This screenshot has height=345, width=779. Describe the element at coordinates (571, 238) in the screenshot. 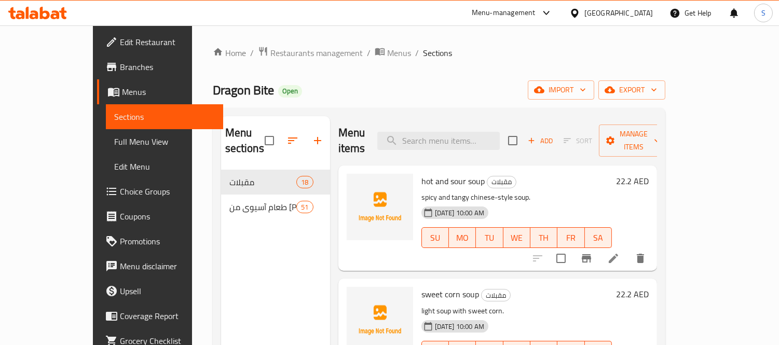

I see `button: FR` at that location.